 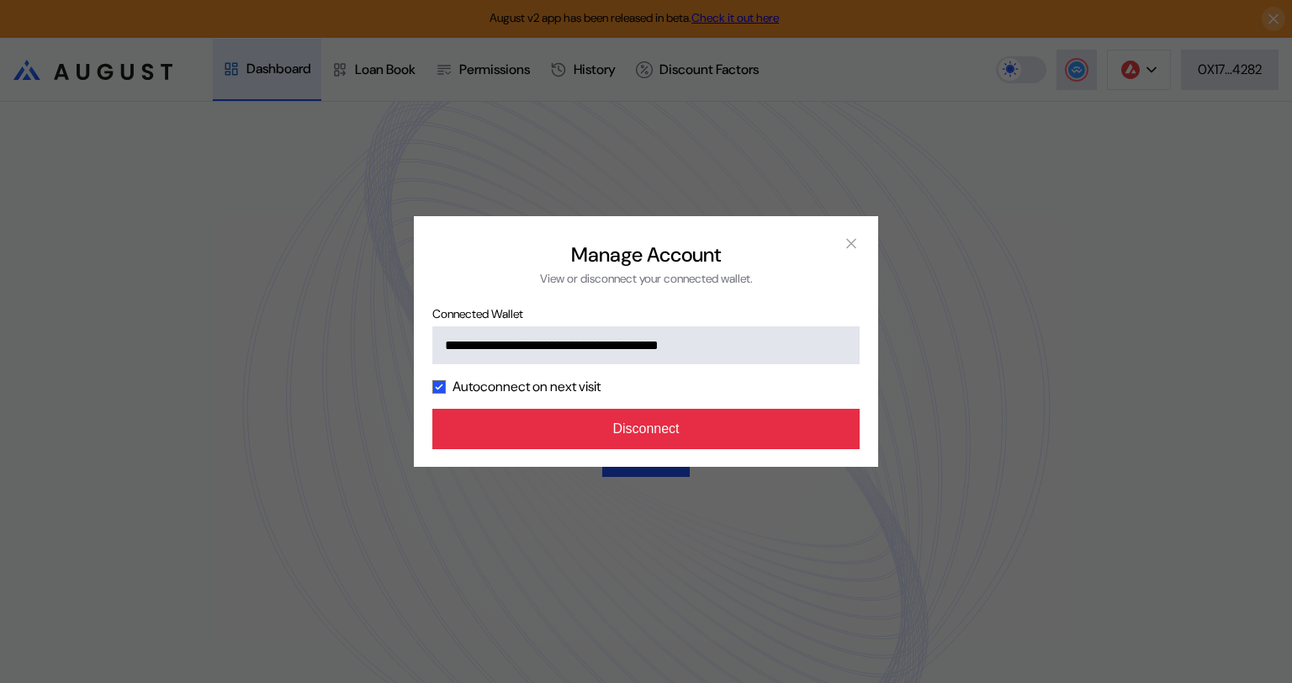 I want to click on div: View or disconnect your connected wallet., so click(x=646, y=278).